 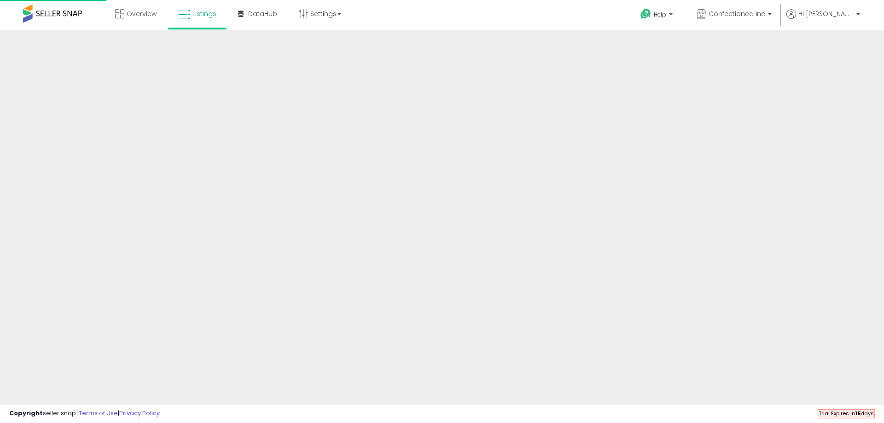 What do you see at coordinates (846, 413) in the screenshot?
I see `span: Trial Expires in days` at bounding box center [846, 413].